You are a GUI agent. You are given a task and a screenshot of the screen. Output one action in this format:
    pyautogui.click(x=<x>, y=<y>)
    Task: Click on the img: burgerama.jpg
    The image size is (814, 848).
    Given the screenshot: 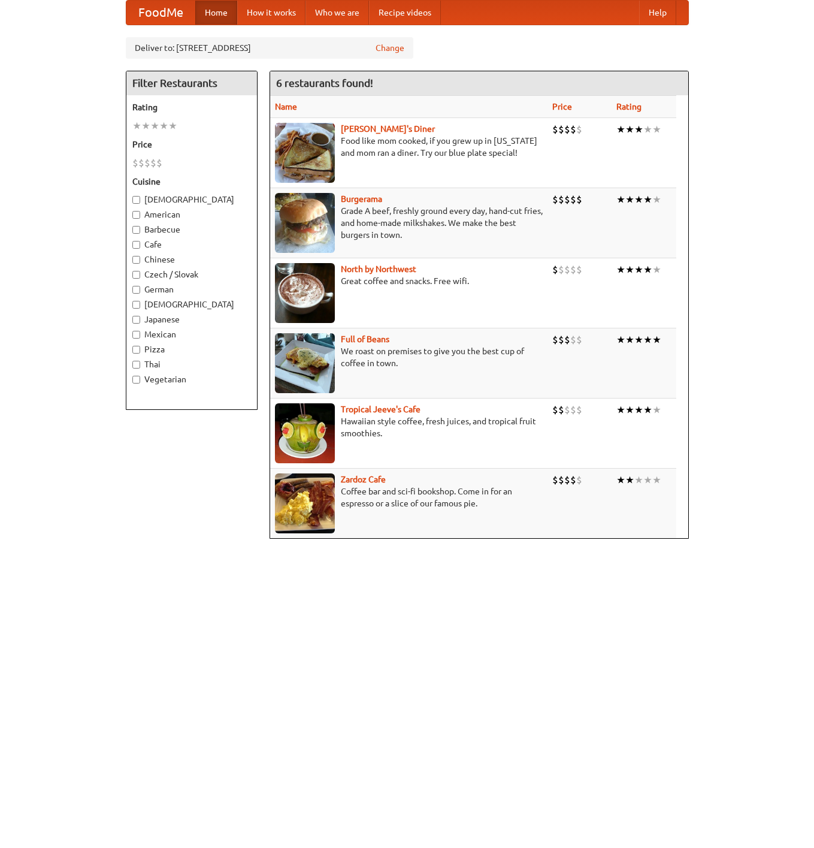 What is the action you would take?
    pyautogui.click(x=305, y=223)
    